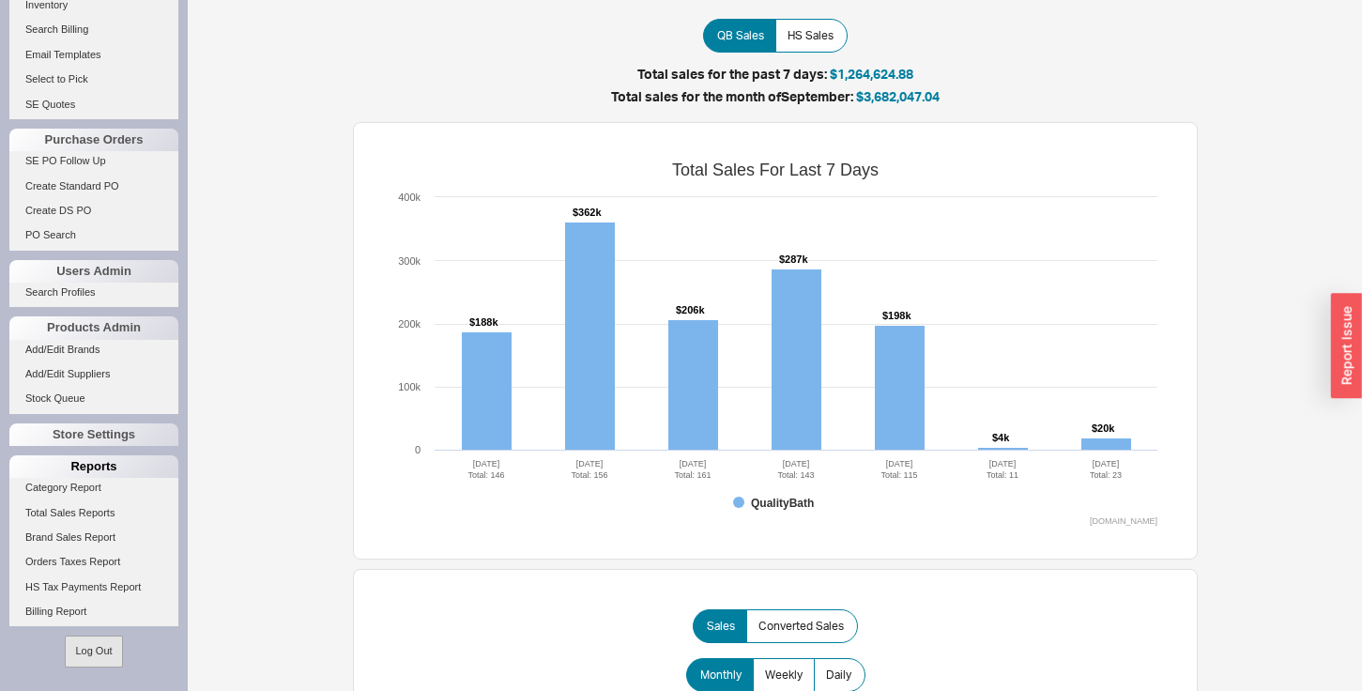 This screenshot has width=1362, height=691. I want to click on a: Billing Report, so click(94, 611).